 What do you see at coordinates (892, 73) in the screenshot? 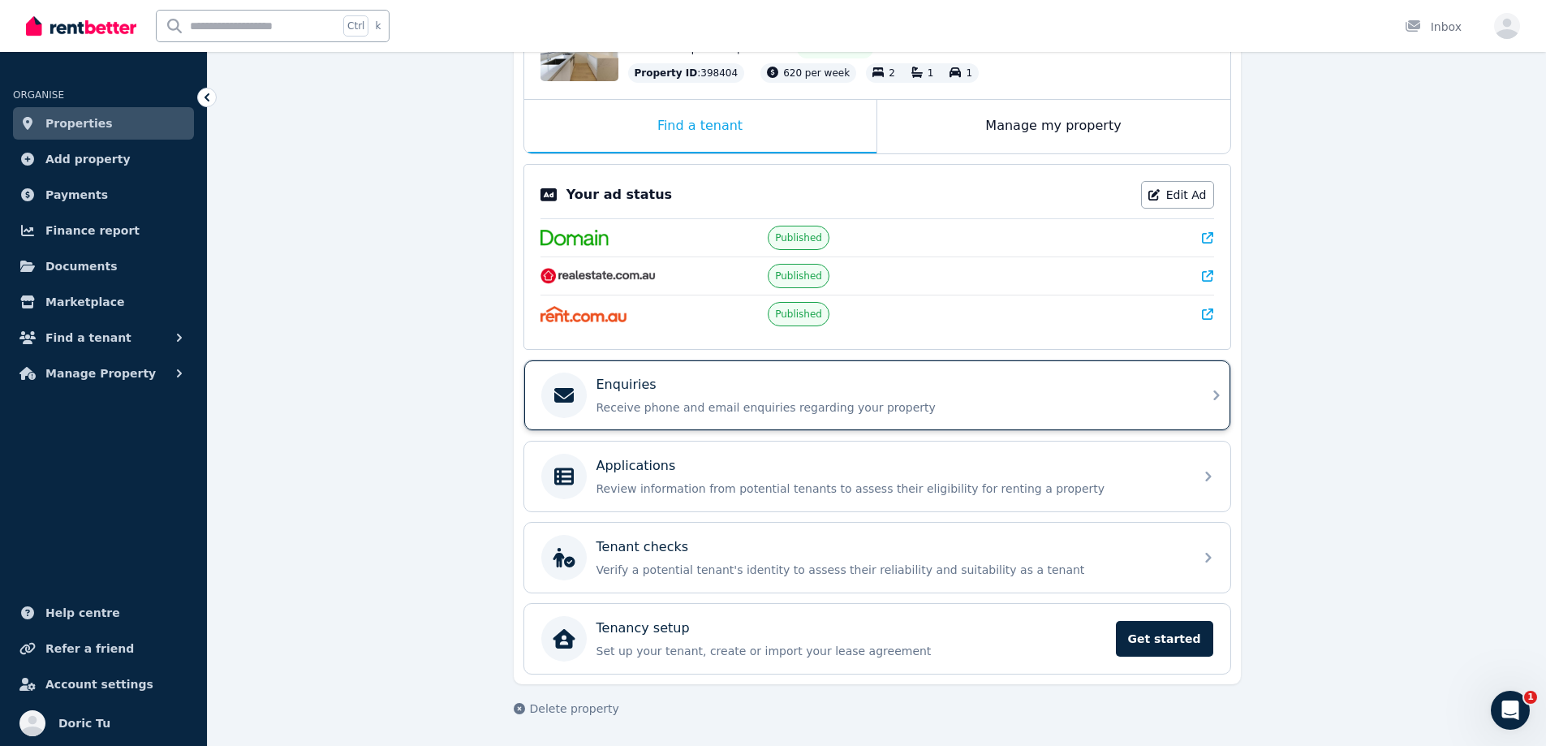
I see `span: 2` at bounding box center [892, 73].